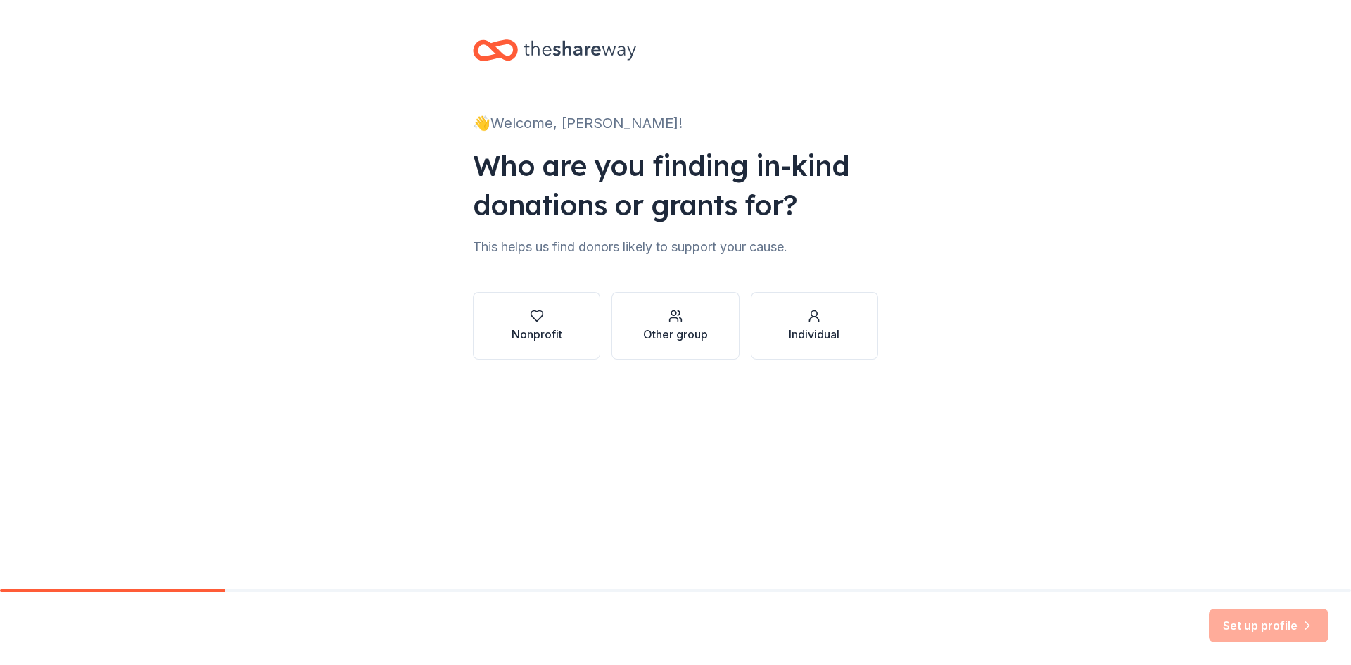 The width and height of the screenshot is (1351, 665). Describe the element at coordinates (675, 185) in the screenshot. I see `div: Who are you finding in-kind donations or grants for?` at that location.